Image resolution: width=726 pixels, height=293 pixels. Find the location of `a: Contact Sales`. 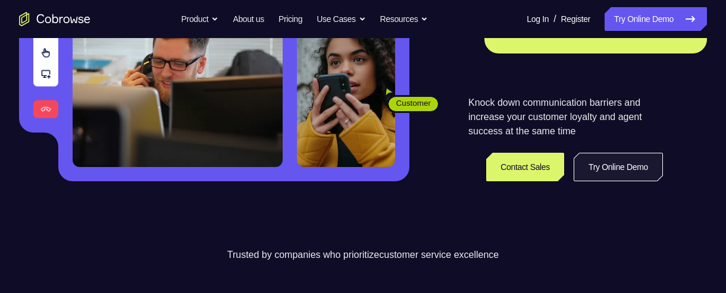

a: Contact Sales is located at coordinates (525, 167).